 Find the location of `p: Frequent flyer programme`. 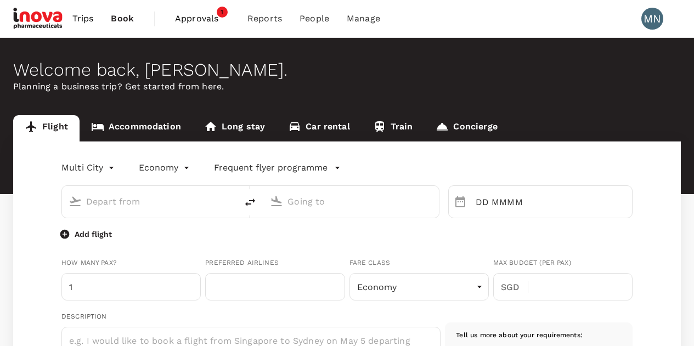

p: Frequent flyer programme is located at coordinates (271, 168).